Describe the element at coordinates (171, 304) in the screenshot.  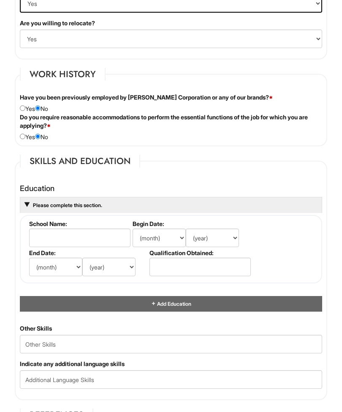
I see `a: Add Education` at that location.